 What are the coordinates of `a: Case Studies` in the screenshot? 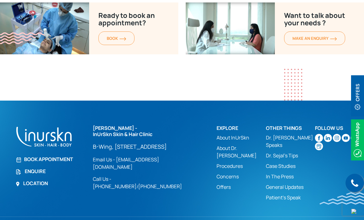 It's located at (290, 166).